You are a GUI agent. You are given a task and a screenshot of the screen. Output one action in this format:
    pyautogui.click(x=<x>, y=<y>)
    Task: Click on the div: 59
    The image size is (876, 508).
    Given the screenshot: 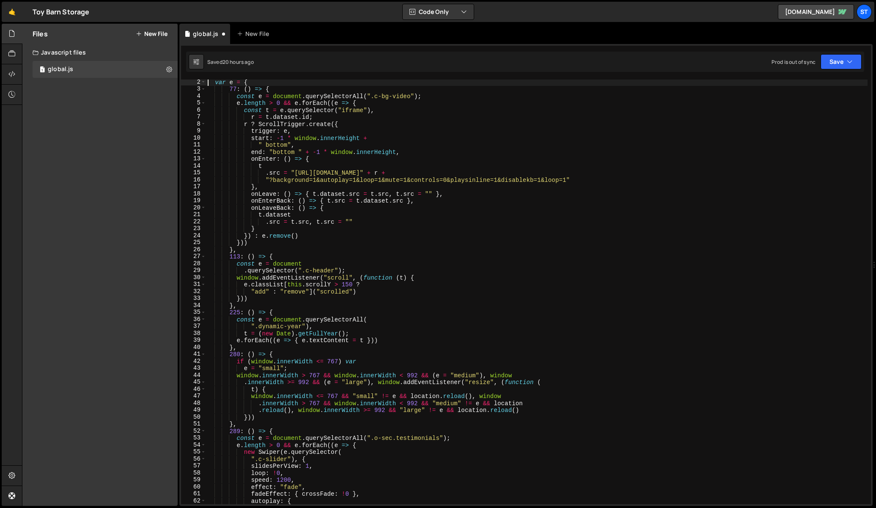 What is the action you would take?
    pyautogui.click(x=193, y=480)
    